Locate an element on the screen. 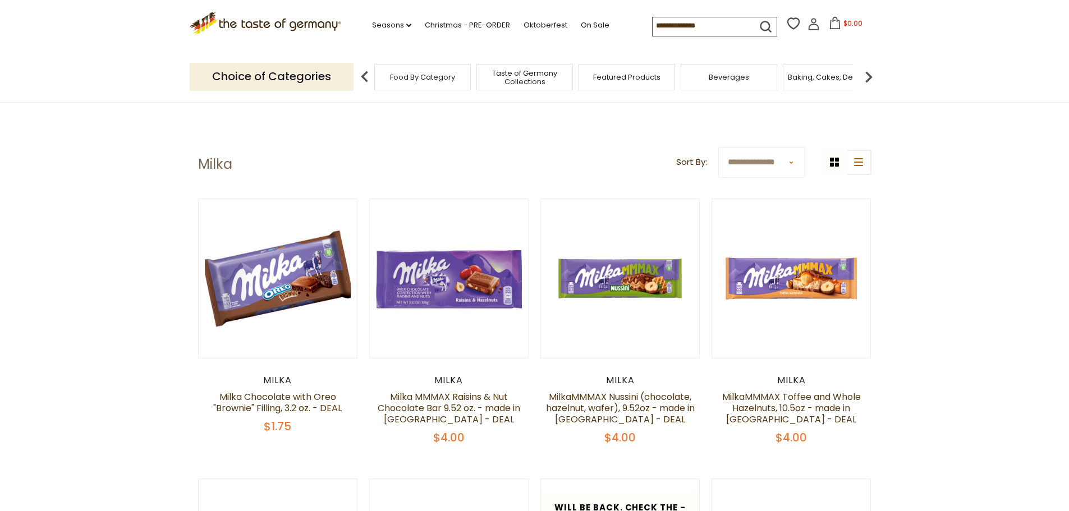 The width and height of the screenshot is (1069, 511). span: Food By Category is located at coordinates (422, 77).